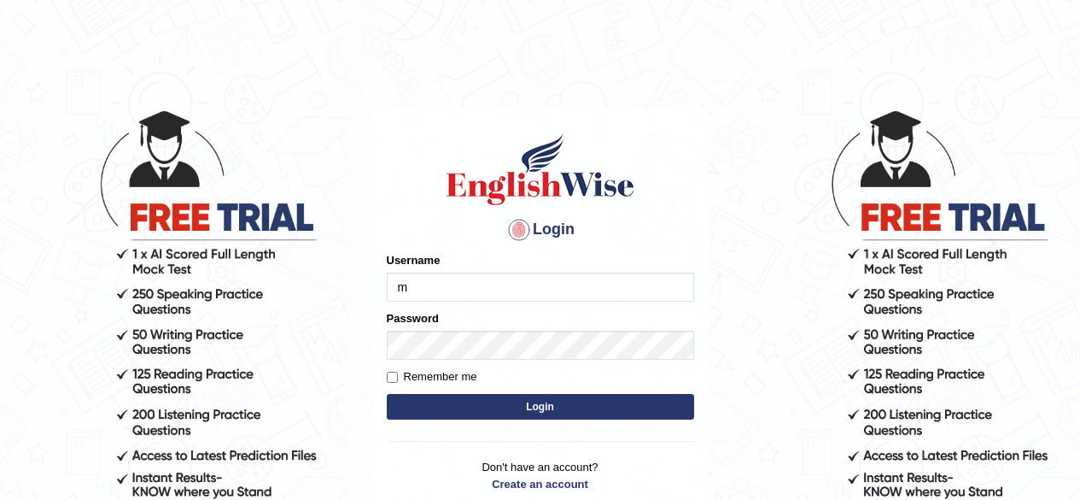 The height and width of the screenshot is (500, 1080). Describe the element at coordinates (432, 377) in the screenshot. I see `label: Remember me` at that location.